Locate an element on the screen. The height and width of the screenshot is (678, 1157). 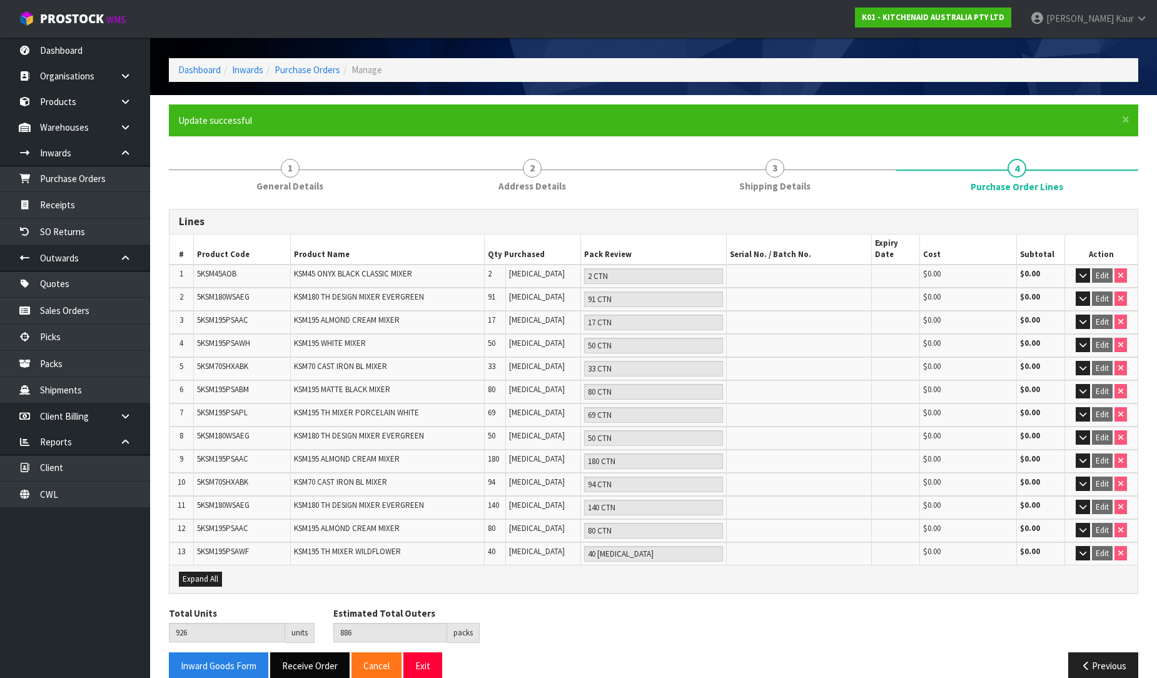
span: 50 is located at coordinates (491, 343).